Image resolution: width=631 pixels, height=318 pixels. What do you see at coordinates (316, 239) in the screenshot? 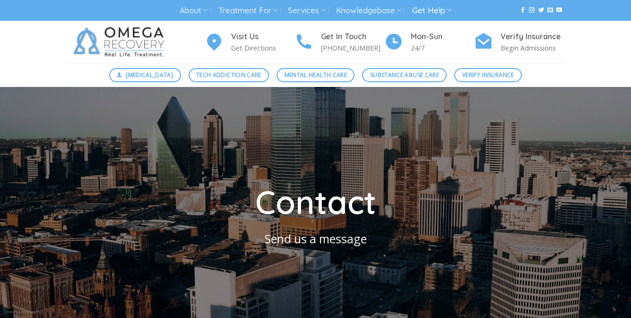
I see `span: Send us a message` at bounding box center [316, 239].